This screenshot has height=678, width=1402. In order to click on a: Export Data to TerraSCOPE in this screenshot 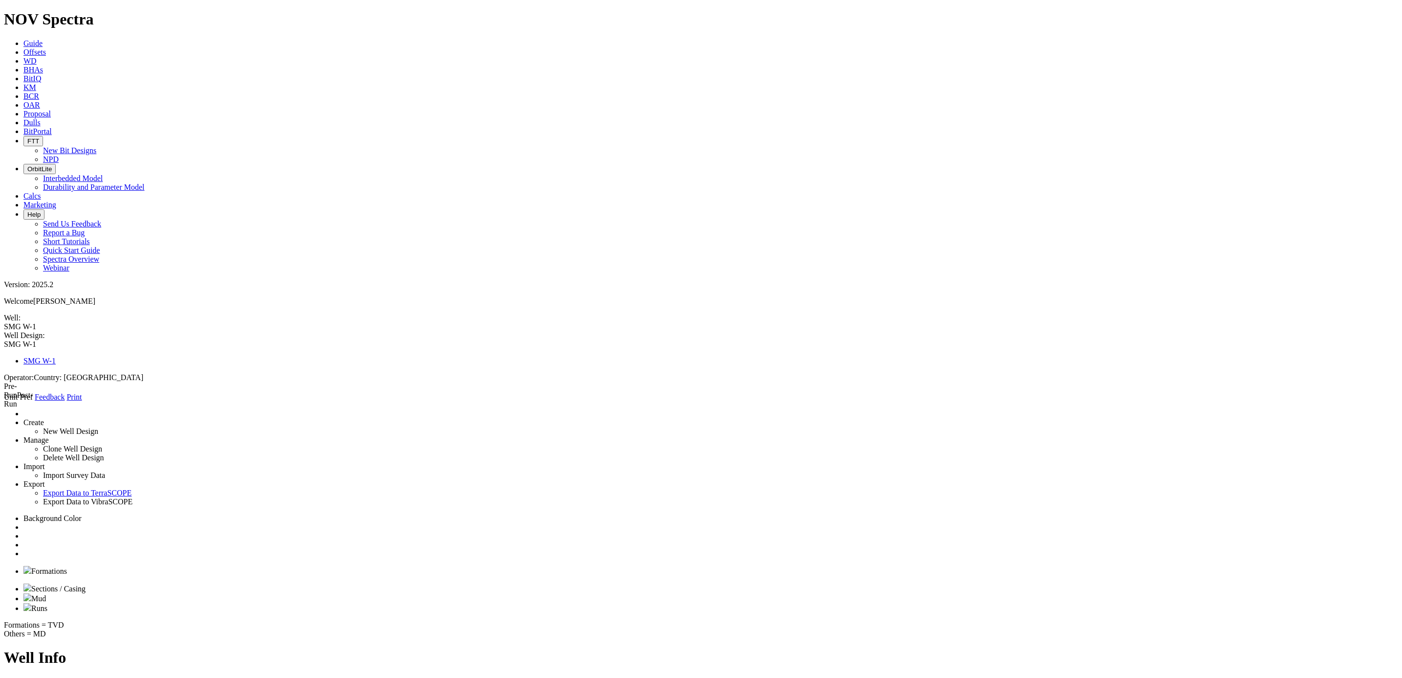, I will do `click(87, 492)`.